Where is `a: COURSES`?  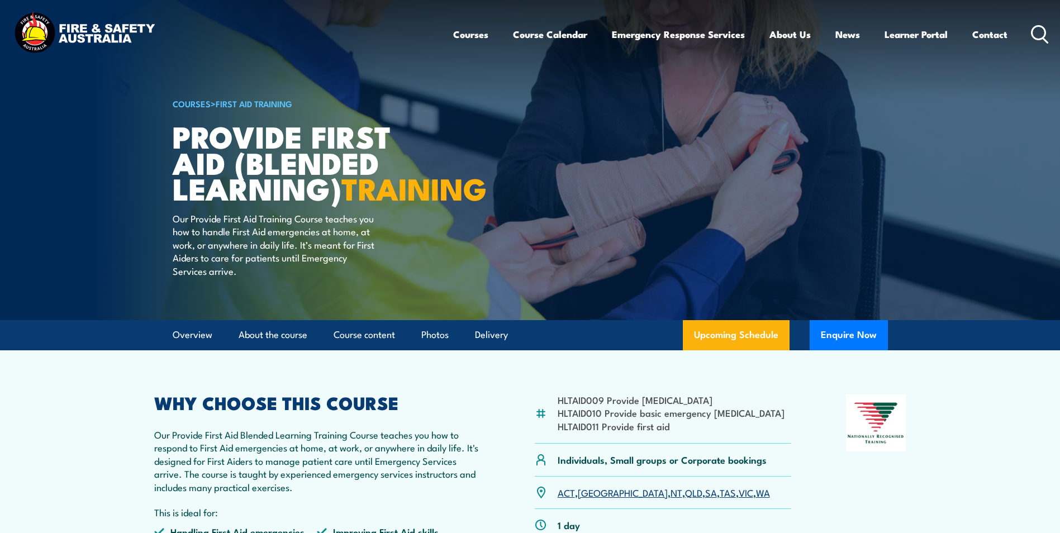 a: COURSES is located at coordinates (192, 103).